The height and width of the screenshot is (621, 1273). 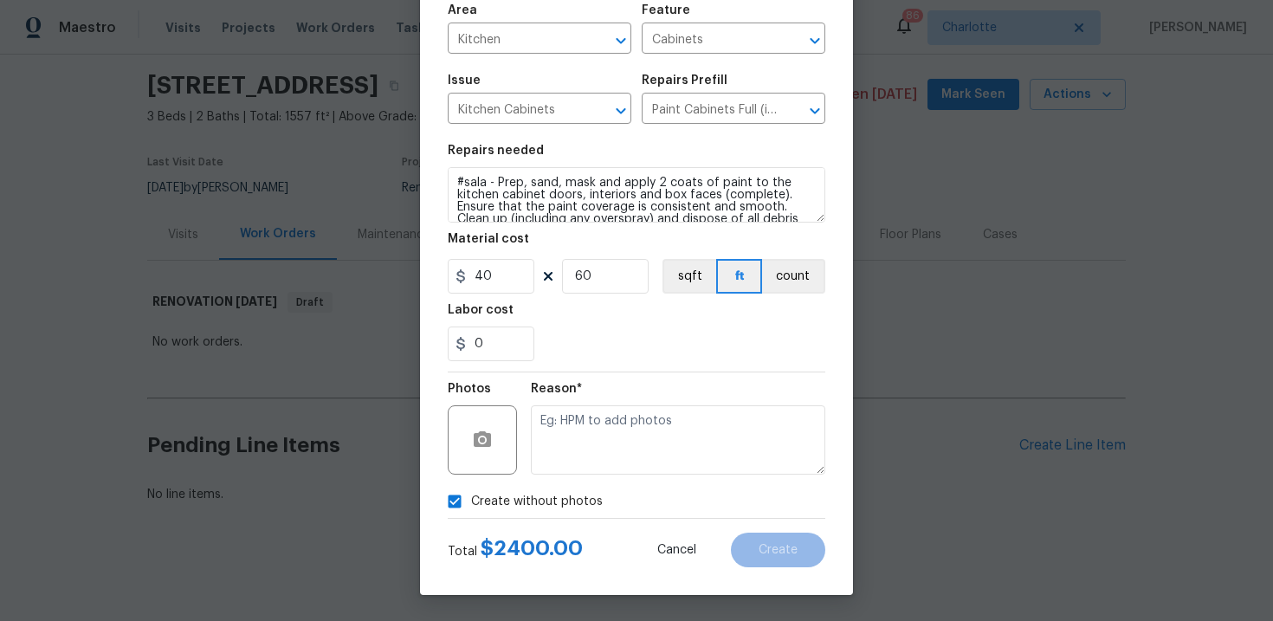 What do you see at coordinates (777, 550) in the screenshot?
I see `button: Create` at bounding box center [777, 550].